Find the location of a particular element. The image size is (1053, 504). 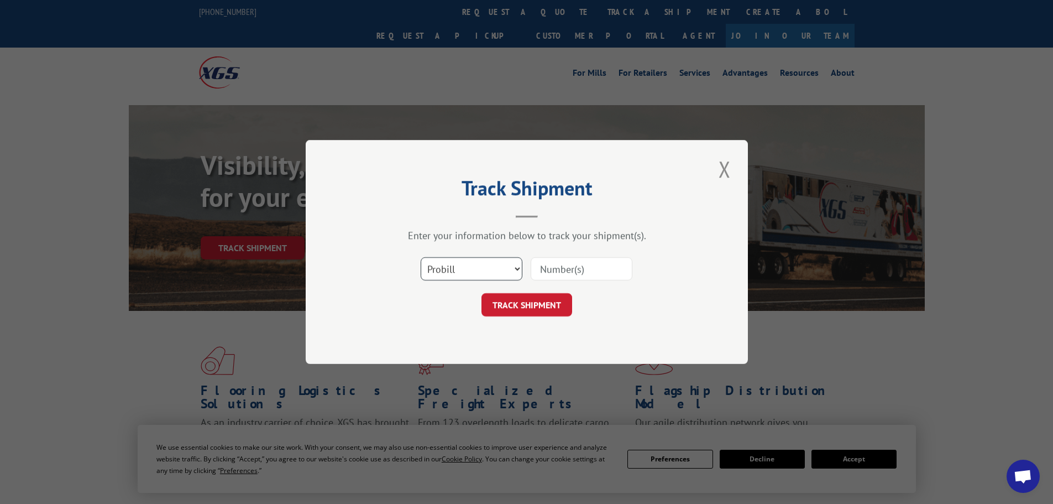

button: TRACK SHIPMENT is located at coordinates (527, 305).